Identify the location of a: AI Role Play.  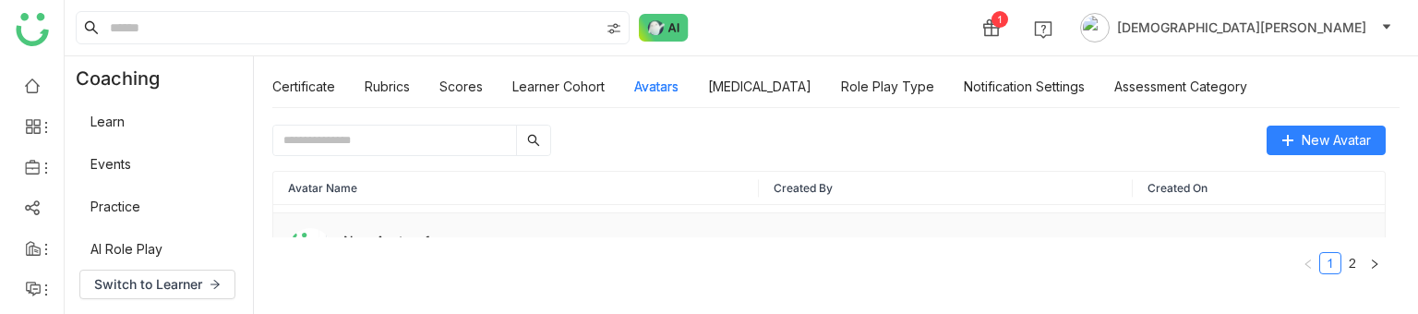
(126, 248).